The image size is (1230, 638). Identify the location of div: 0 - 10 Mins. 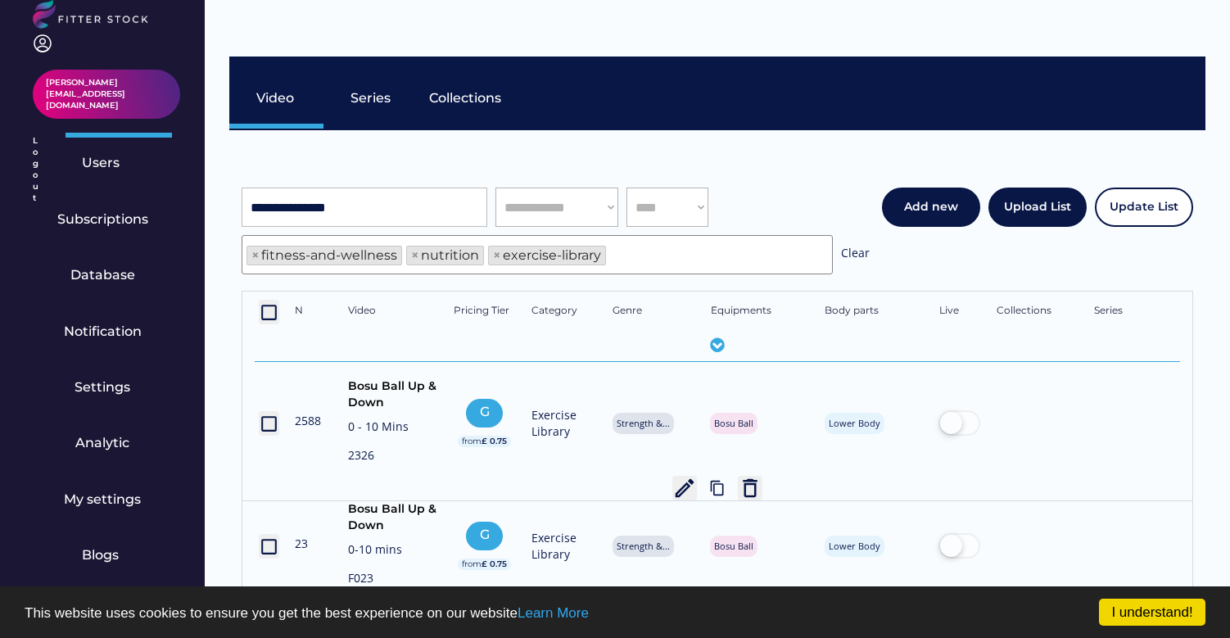
(393, 428).